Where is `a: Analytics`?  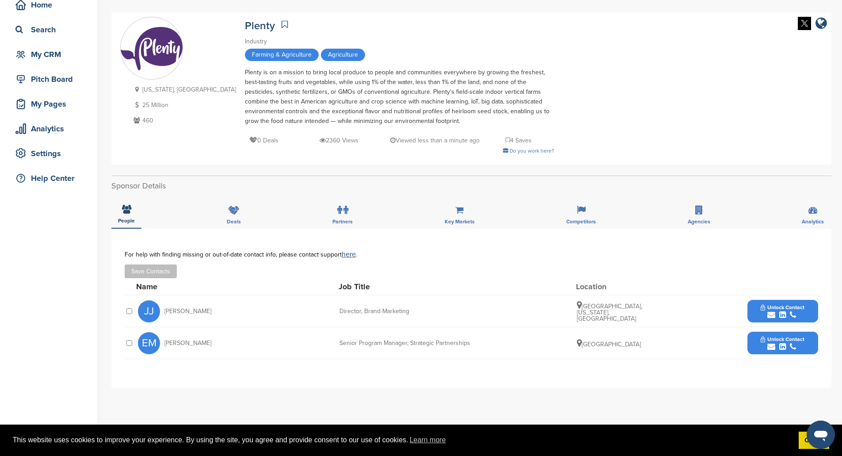
a: Analytics is located at coordinates (49, 129).